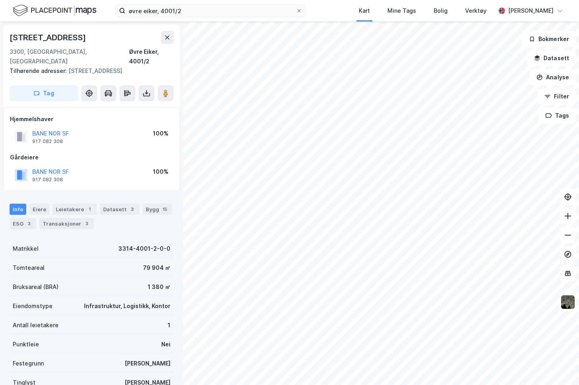  I want to click on div: Øvre Eiker, 4001/2, so click(151, 57).